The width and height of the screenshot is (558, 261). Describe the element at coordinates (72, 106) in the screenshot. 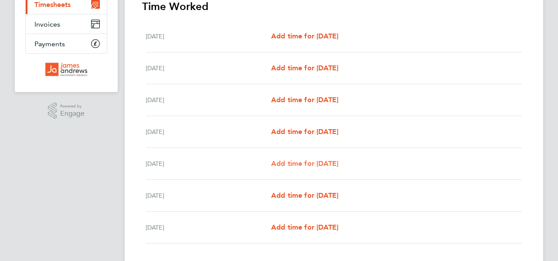

I see `span: Powered by` at that location.